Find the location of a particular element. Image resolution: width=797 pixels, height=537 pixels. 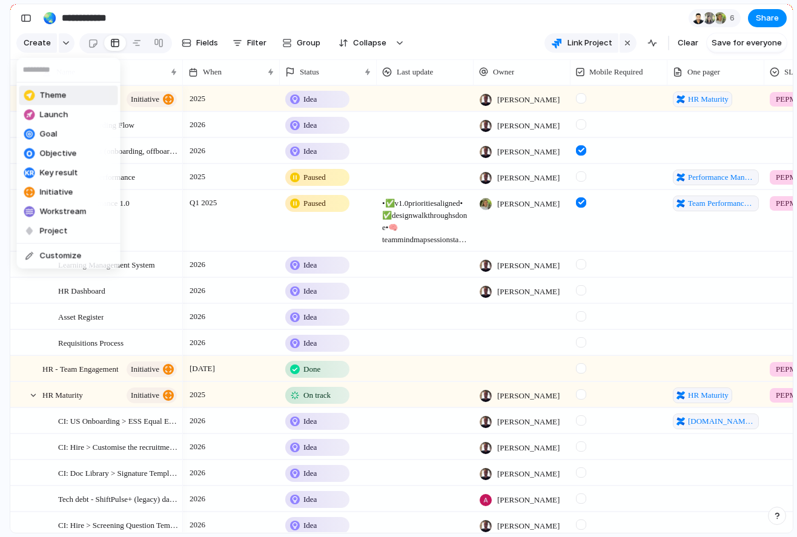

span: Initiative is located at coordinates (56, 193).